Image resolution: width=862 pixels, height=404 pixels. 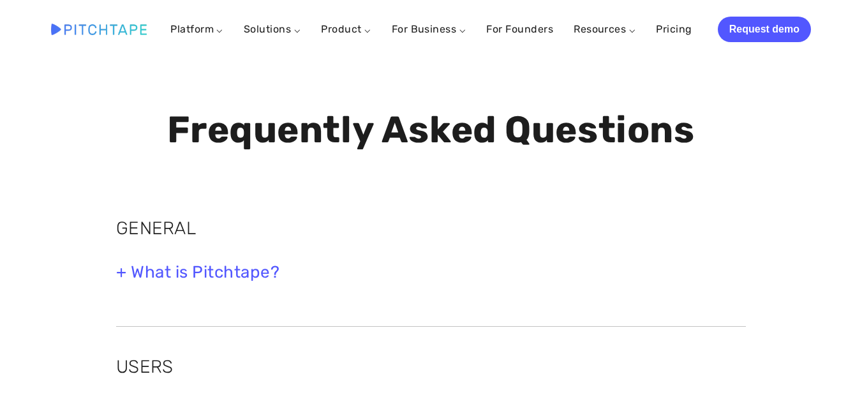 What do you see at coordinates (430, 366) in the screenshot?
I see `h2: USERS` at bounding box center [430, 366].